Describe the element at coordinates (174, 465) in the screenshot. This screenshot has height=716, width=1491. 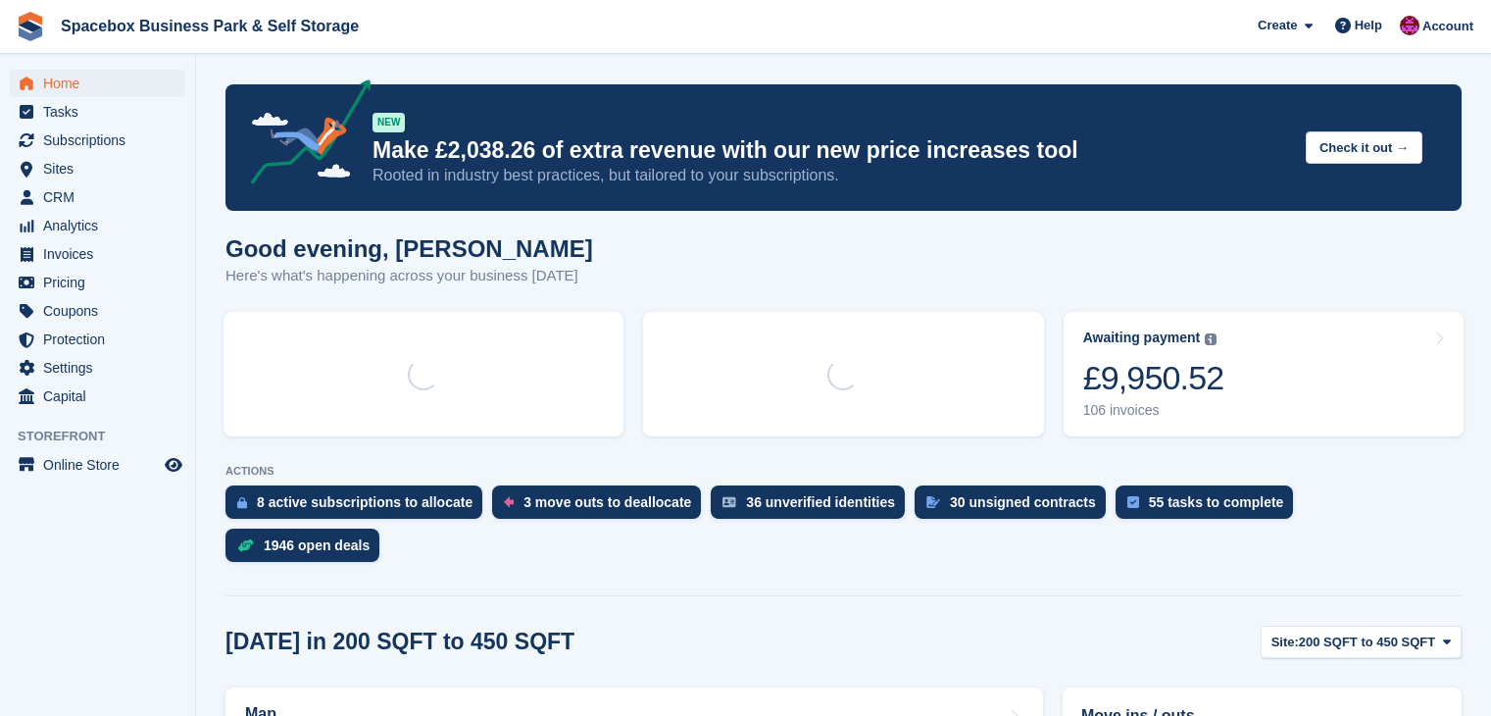
I see `a: Preview store` at that location.